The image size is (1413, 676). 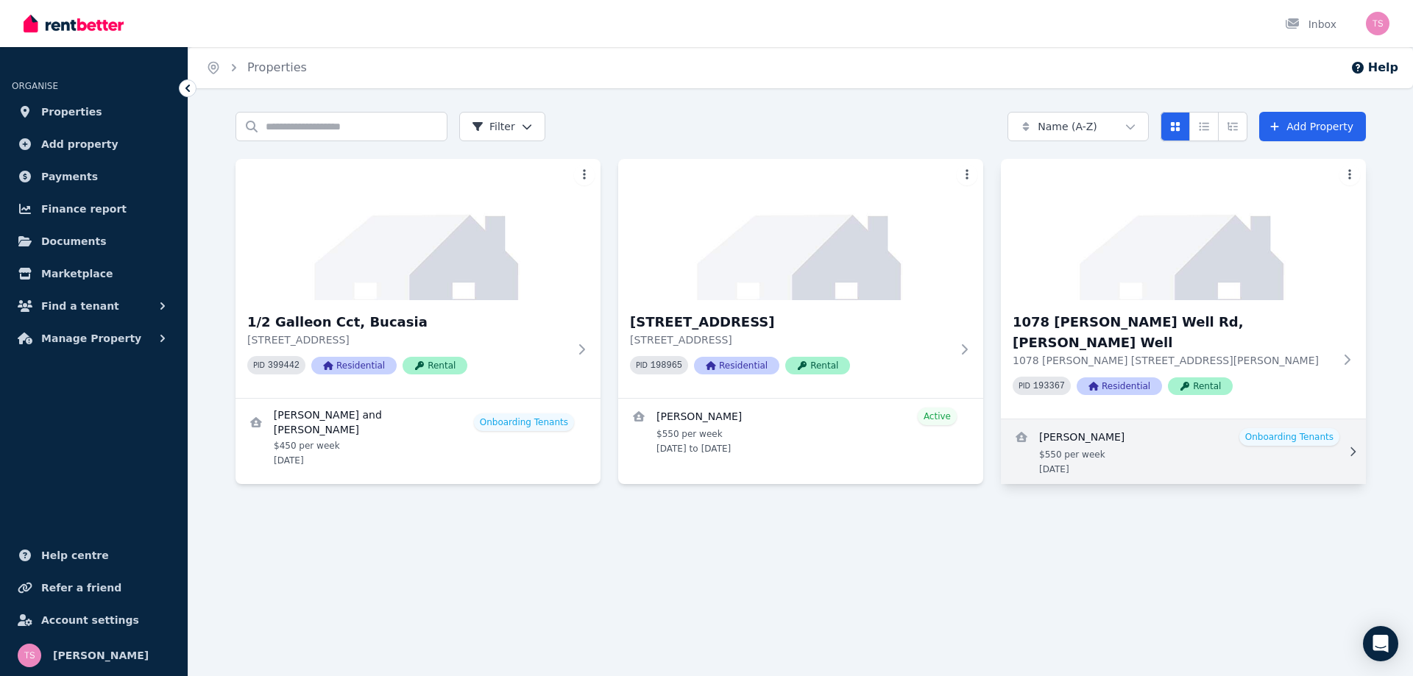 I want to click on a: Add Property, so click(x=1312, y=127).